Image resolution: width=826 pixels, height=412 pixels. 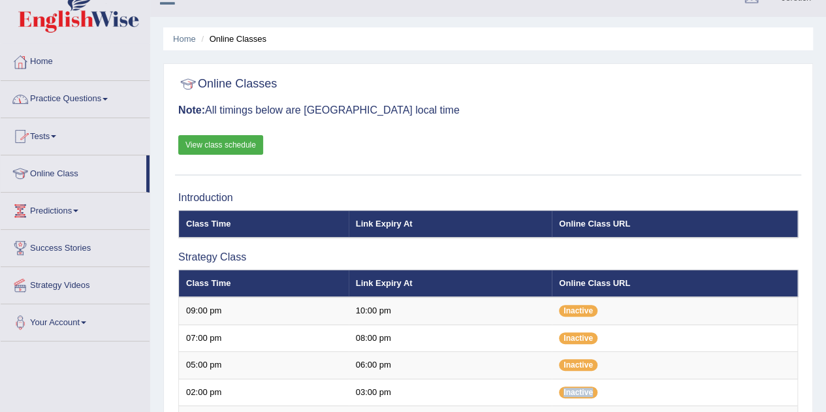 I want to click on td: 05:00 pm, so click(x=264, y=366).